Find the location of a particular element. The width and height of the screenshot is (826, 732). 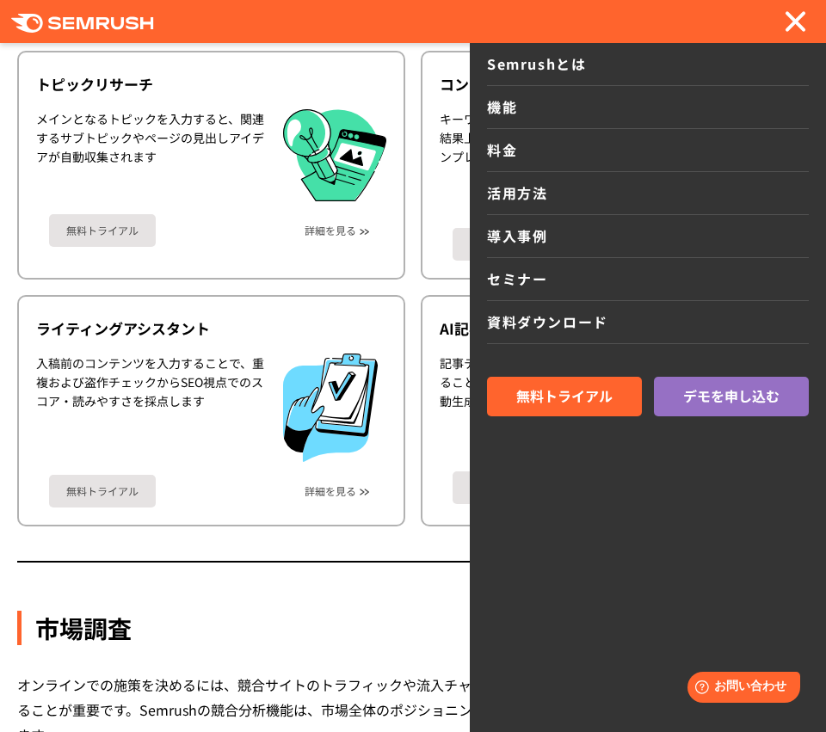

a: 資料ダウンロード is located at coordinates (648, 323).